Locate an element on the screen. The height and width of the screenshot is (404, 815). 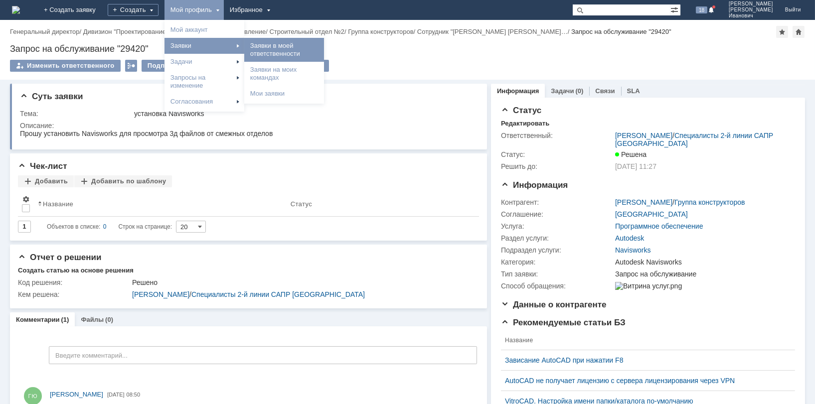
span: Рекомендуемые статьи БЗ is located at coordinates (563, 323).